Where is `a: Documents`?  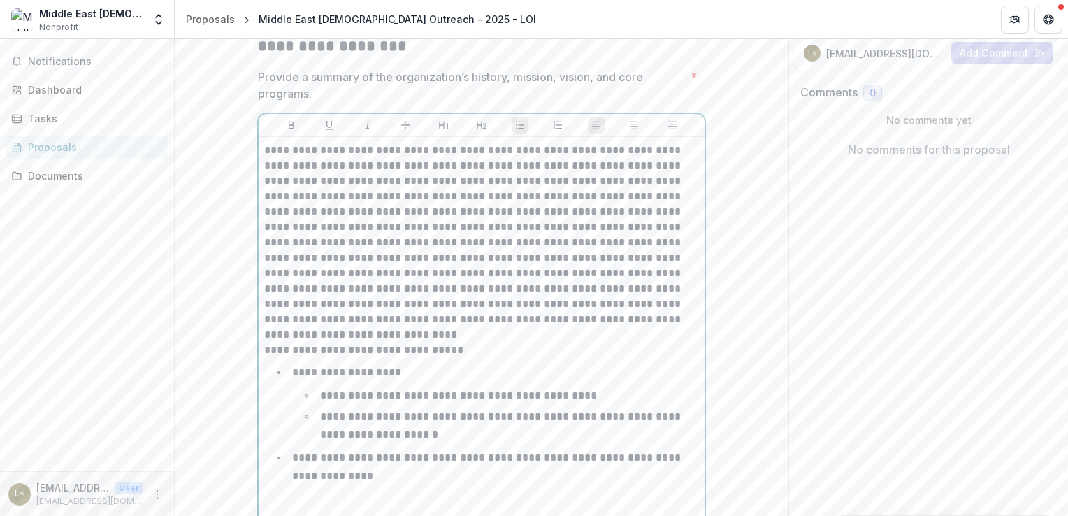
a: Documents is located at coordinates (87, 176).